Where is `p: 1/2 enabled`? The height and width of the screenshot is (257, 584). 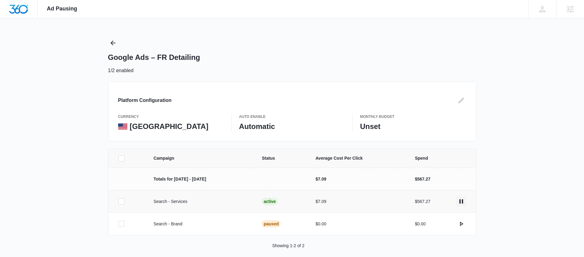
p: 1/2 enabled is located at coordinates (121, 71).